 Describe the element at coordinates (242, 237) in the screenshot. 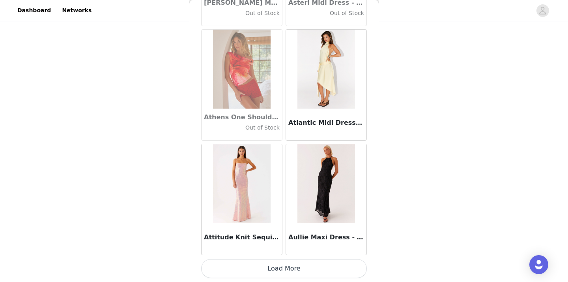

I see `h3: Attitude Knit Sequin Maxi Dress - Iridescent Pink` at that location.